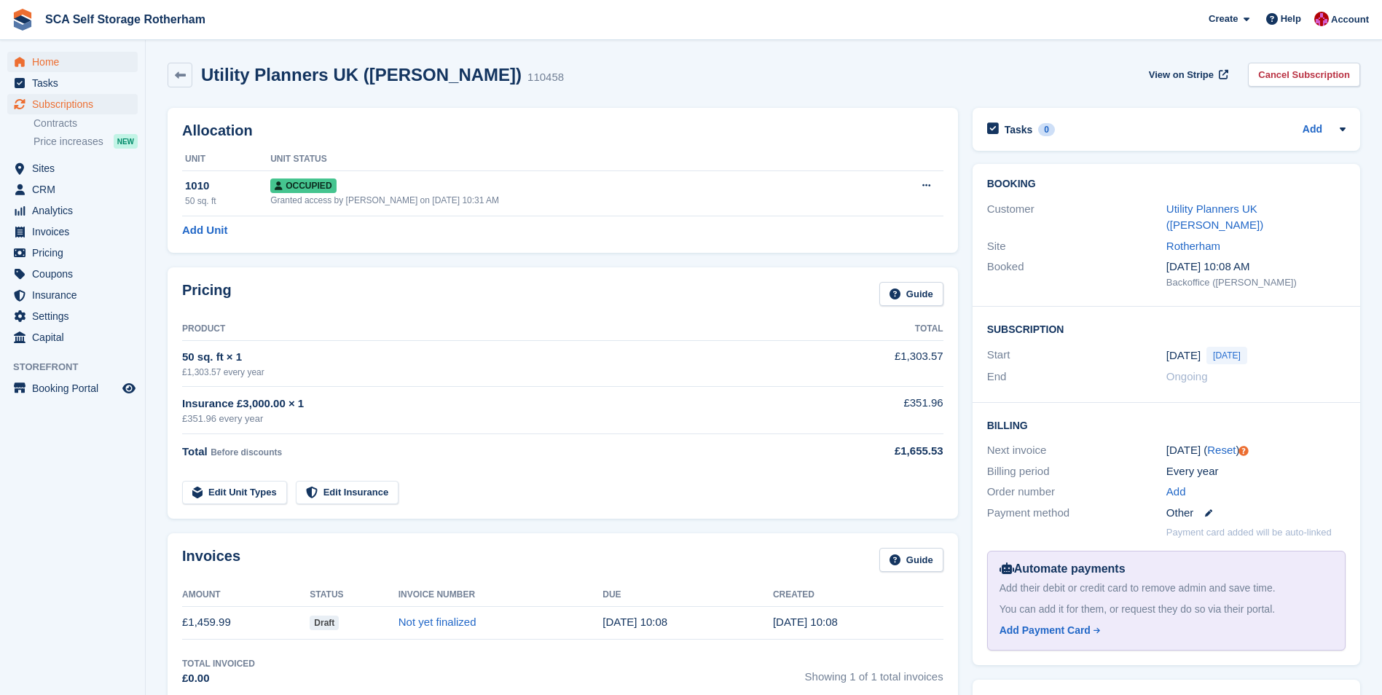 The width and height of the screenshot is (1382, 695). What do you see at coordinates (492, 372) in the screenshot?
I see `div: £1,303.57 every year` at bounding box center [492, 372].